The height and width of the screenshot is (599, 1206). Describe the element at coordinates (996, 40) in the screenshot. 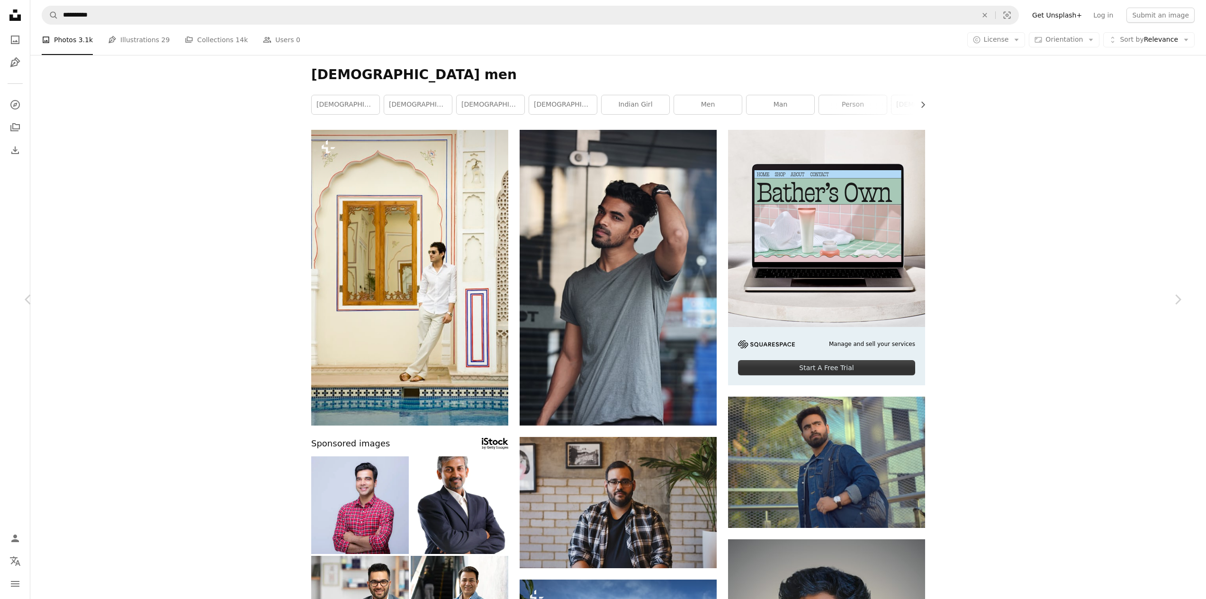

I see `button: License` at that location.